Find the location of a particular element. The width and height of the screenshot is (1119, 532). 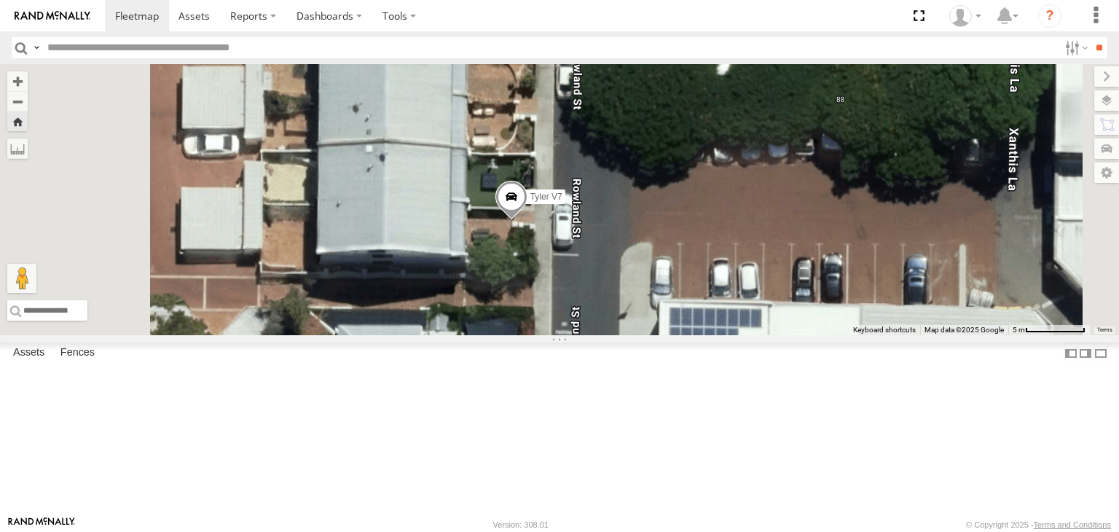

span: Tyler V7 is located at coordinates (546, 197).